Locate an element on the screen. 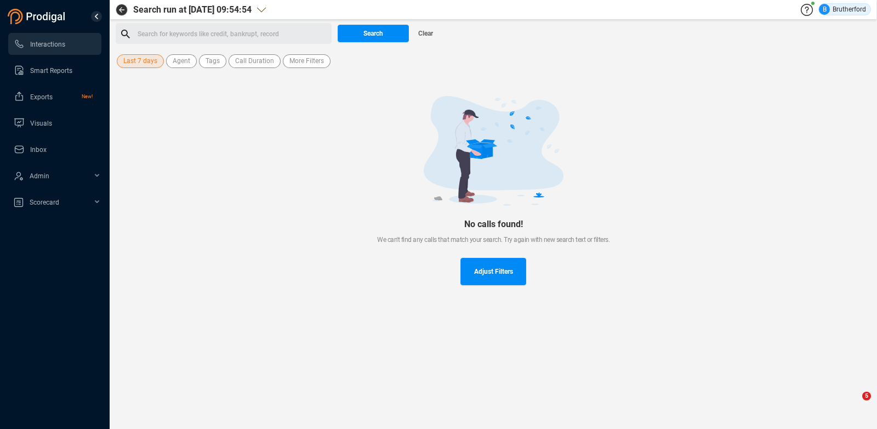  img: prodigal-logo is located at coordinates (38, 16).